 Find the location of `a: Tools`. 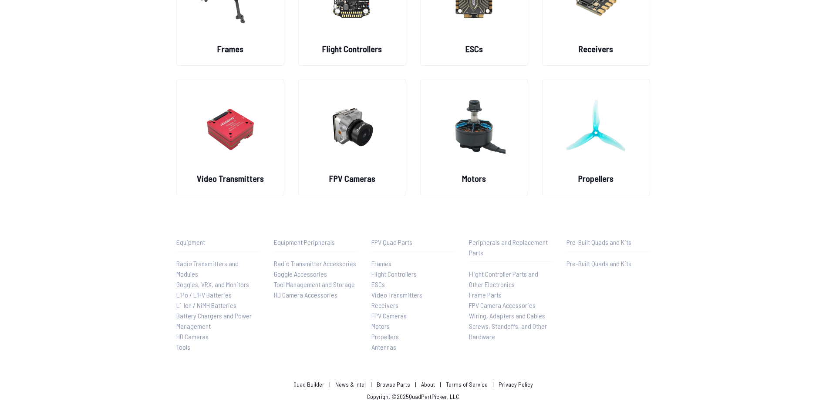

a: Tools is located at coordinates (218, 347).